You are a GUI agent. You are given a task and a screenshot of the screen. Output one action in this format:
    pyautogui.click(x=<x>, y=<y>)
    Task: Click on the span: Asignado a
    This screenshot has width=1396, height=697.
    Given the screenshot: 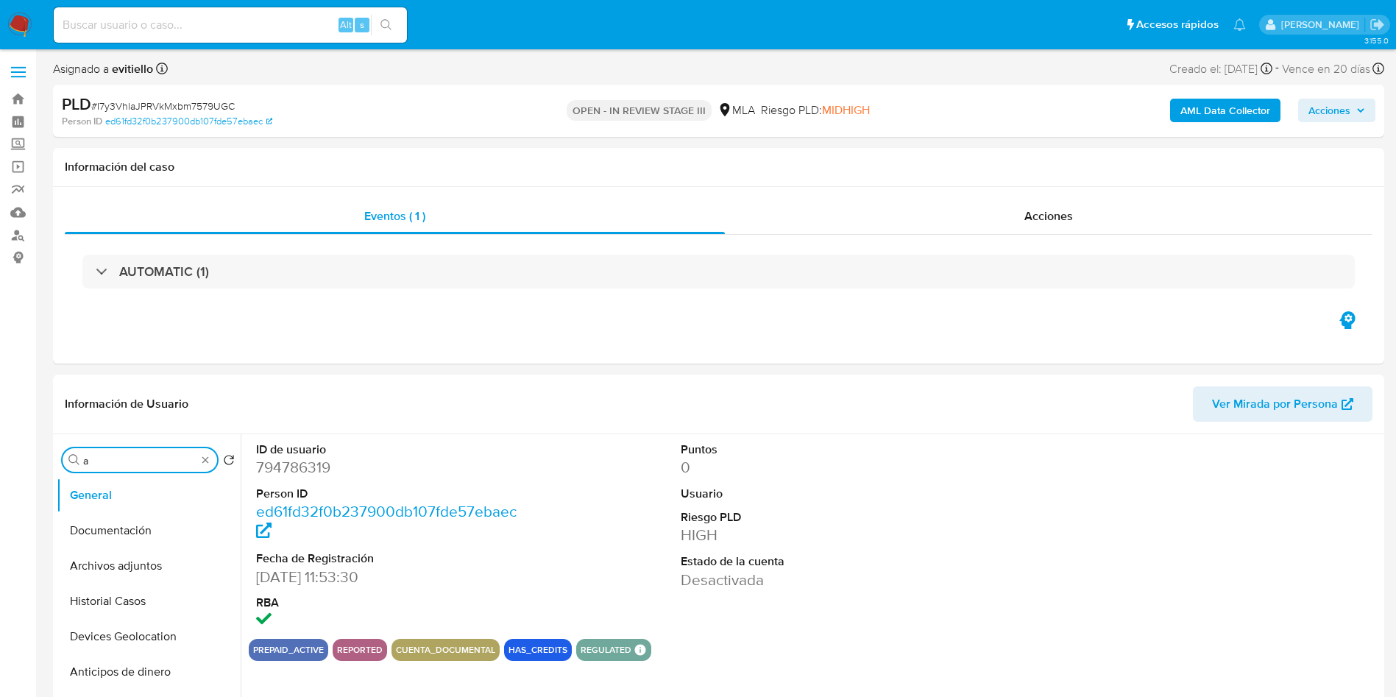 What is the action you would take?
    pyautogui.click(x=103, y=69)
    